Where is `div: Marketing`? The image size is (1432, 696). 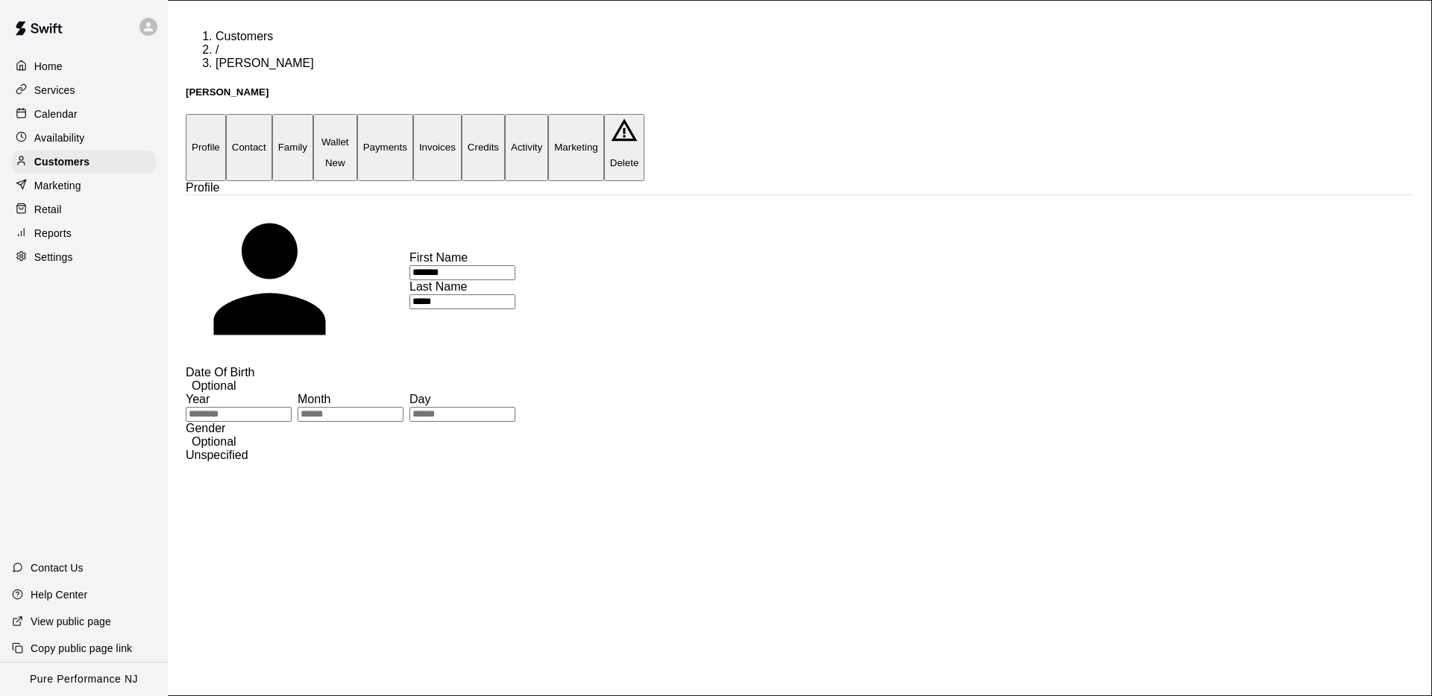
div: Marketing is located at coordinates (84, 186).